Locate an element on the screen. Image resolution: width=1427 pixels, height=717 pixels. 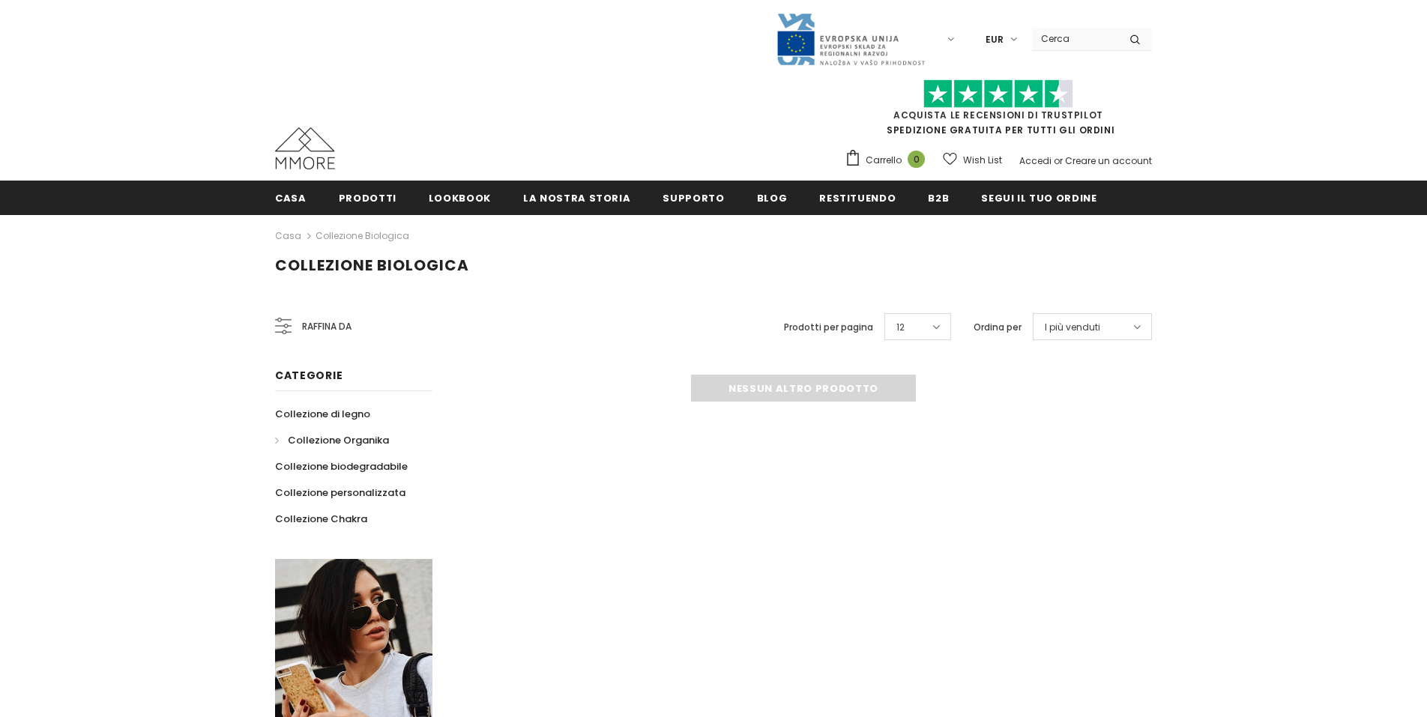
a: Accedi is located at coordinates (1035, 160).